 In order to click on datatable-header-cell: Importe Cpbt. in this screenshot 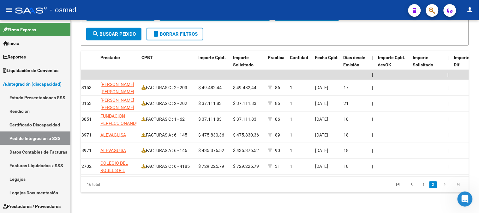, I will do `click(213, 65)`.